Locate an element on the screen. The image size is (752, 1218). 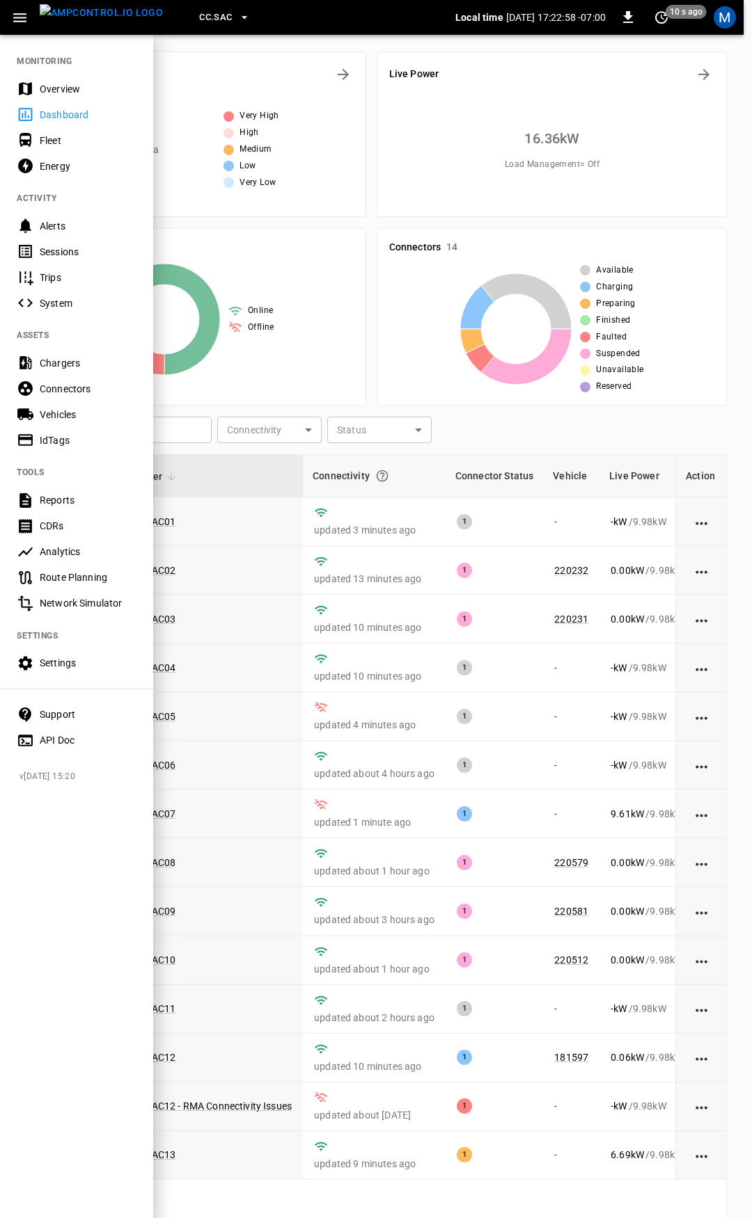
div: profile-icon is located at coordinates (724, 17).